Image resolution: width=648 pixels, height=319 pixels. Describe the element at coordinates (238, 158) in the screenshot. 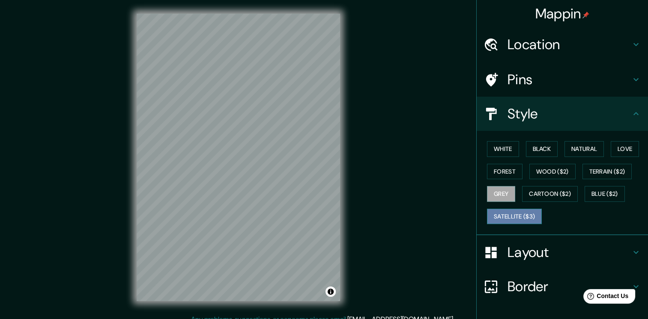

I see `canvas: Map` at that location.